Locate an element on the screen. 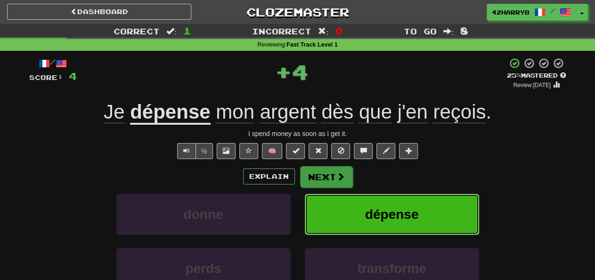  div: I spend money as soon as I get it. is located at coordinates (298, 134).